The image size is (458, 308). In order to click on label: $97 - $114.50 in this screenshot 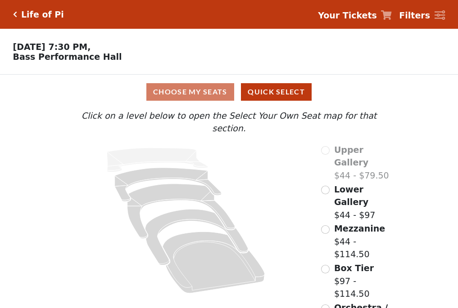, I will do `click(364, 281)`.